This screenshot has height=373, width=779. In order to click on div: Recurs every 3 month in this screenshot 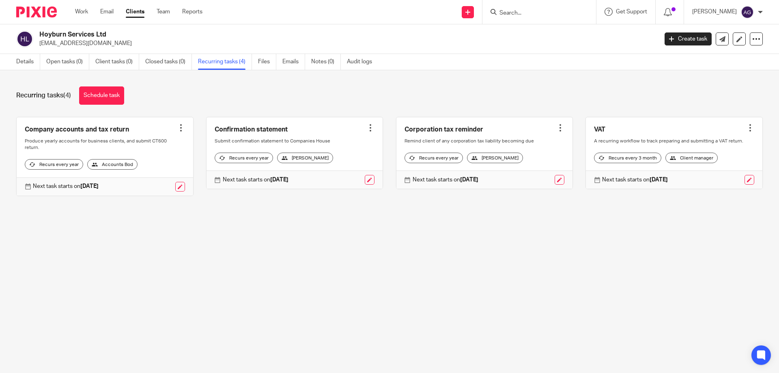, I will do `click(627, 158)`.